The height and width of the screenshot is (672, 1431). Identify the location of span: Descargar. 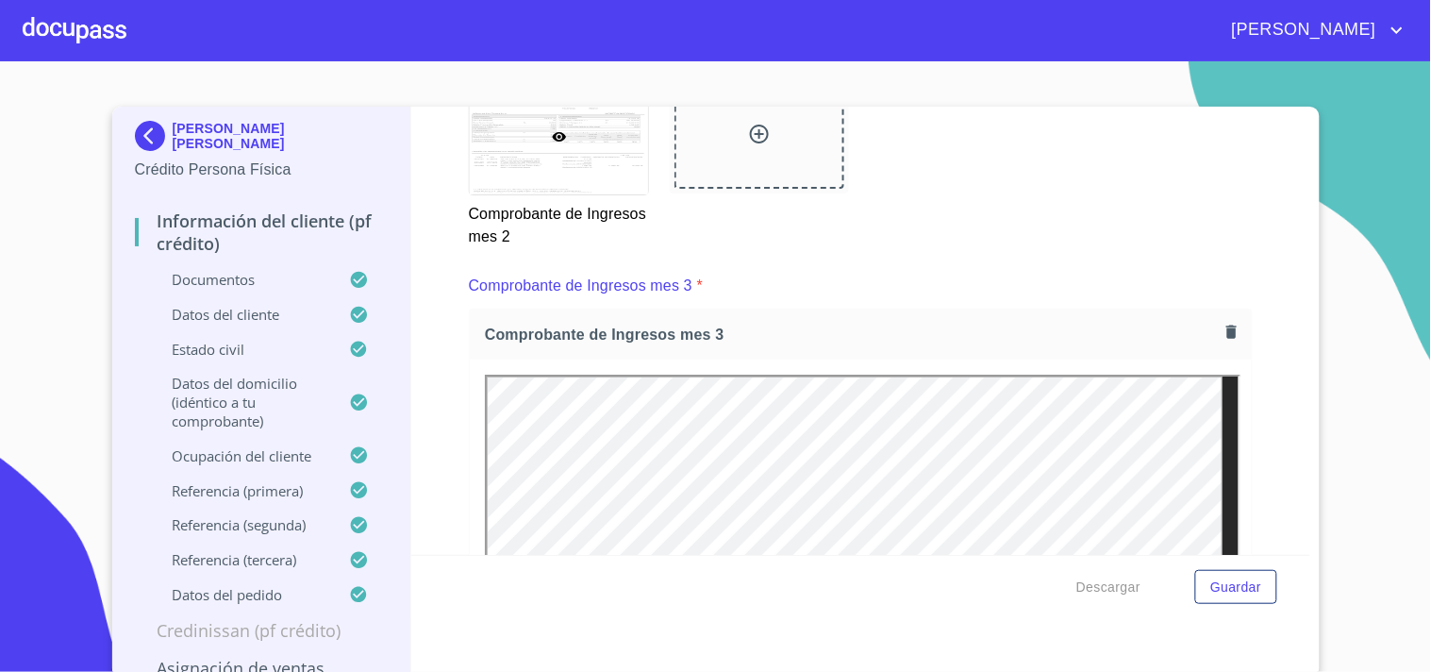
(1108, 587).